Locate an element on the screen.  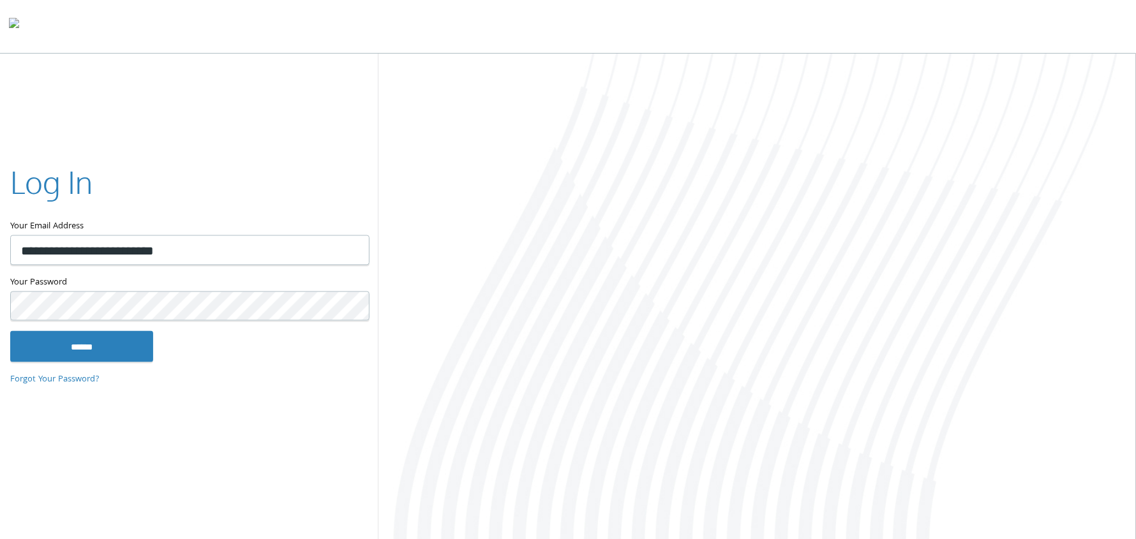
img: todyl-logo-dark.svg is located at coordinates (14, 26).